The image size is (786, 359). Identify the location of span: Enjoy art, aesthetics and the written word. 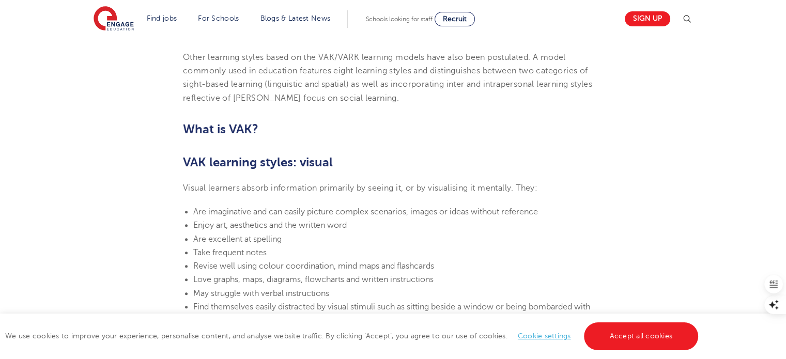
(270, 225).